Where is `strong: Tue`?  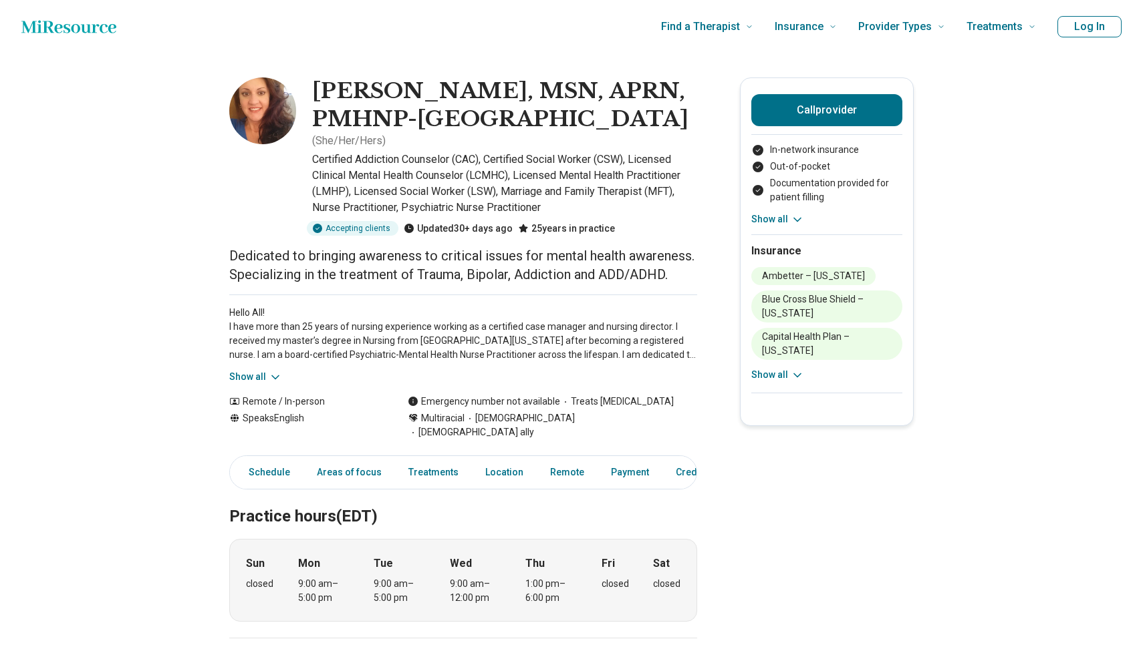
strong: Tue is located at coordinates (383, 564).